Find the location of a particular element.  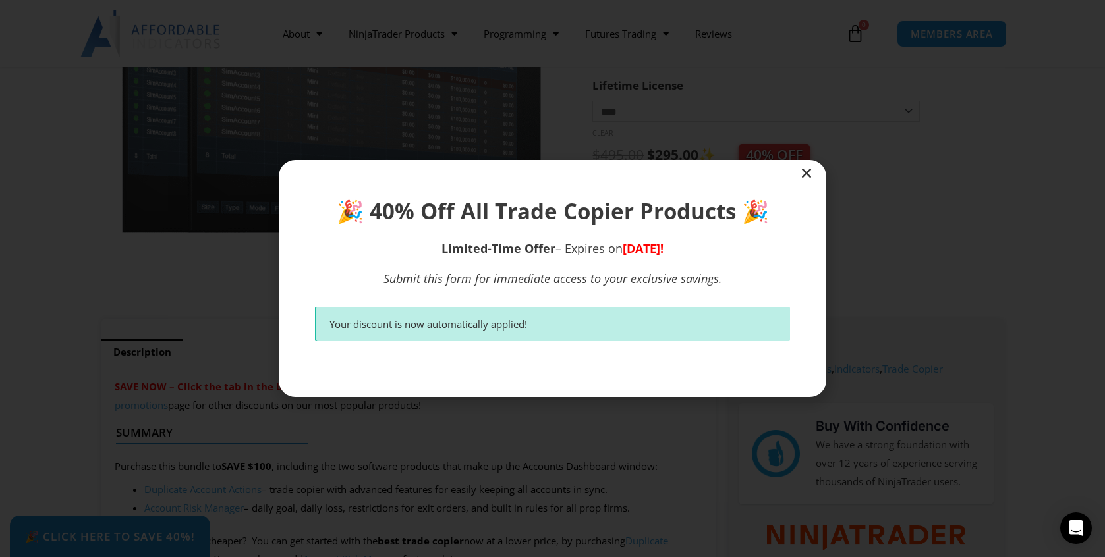

h1: 🎉 40% Off All Trade Copier Products 🎉 is located at coordinates (552, 211).